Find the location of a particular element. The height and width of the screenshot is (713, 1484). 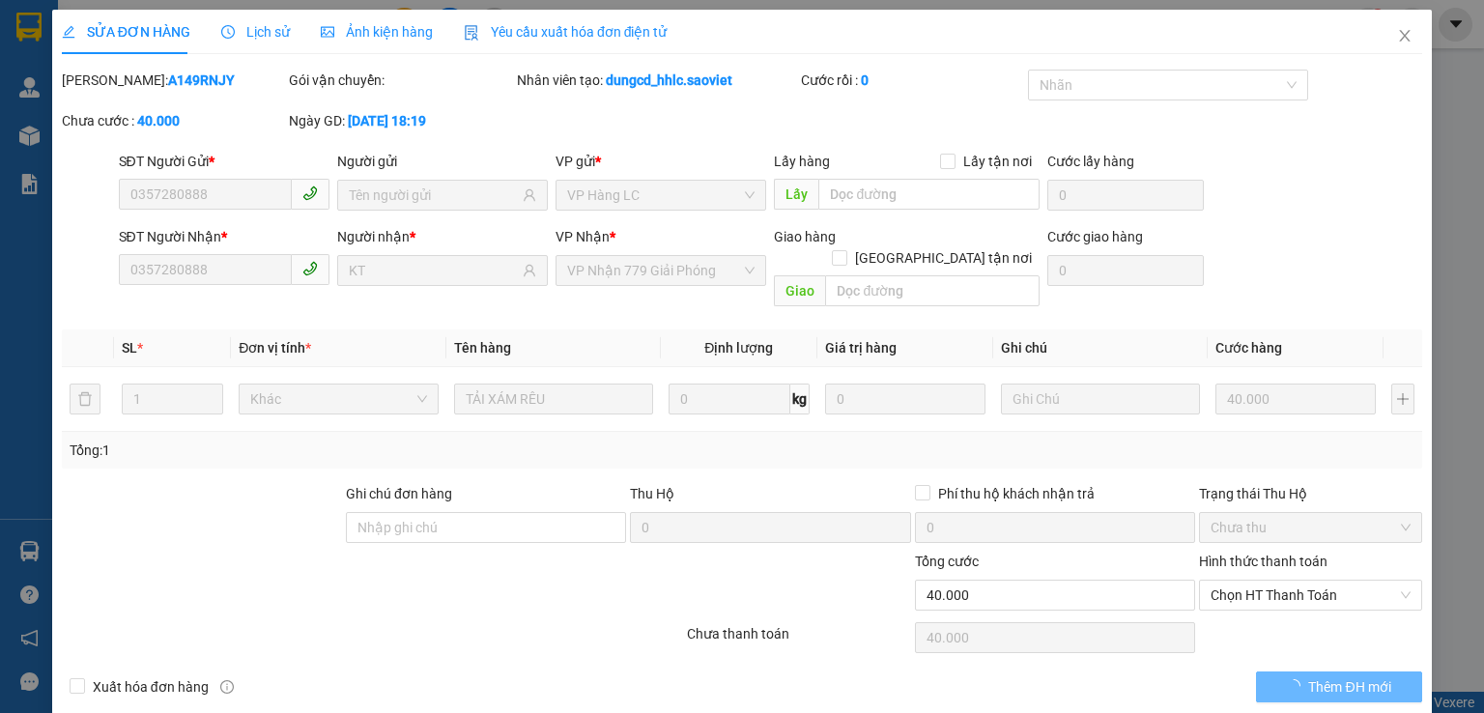

b: 0 is located at coordinates (865, 80).